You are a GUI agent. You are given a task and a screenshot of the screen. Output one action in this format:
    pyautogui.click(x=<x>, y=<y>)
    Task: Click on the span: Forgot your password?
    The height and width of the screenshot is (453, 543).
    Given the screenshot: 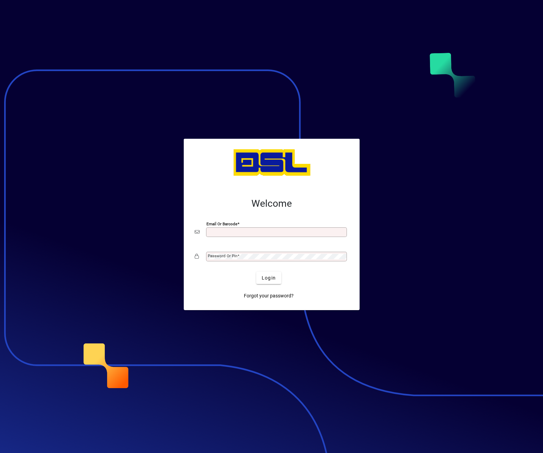 What is the action you would take?
    pyautogui.click(x=268, y=296)
    